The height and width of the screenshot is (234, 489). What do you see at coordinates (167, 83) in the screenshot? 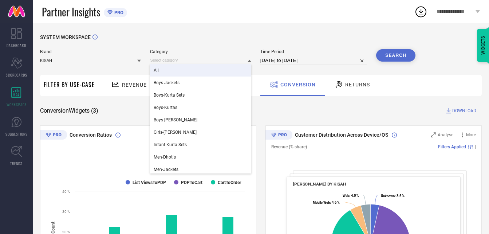
I see `span: Boys-Jackets` at bounding box center [167, 83].